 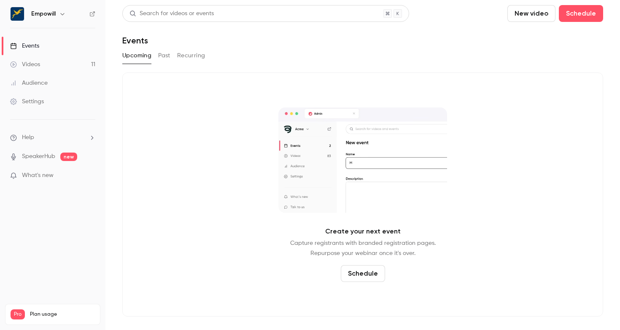 I want to click on a: SpeakerHub, so click(x=38, y=156).